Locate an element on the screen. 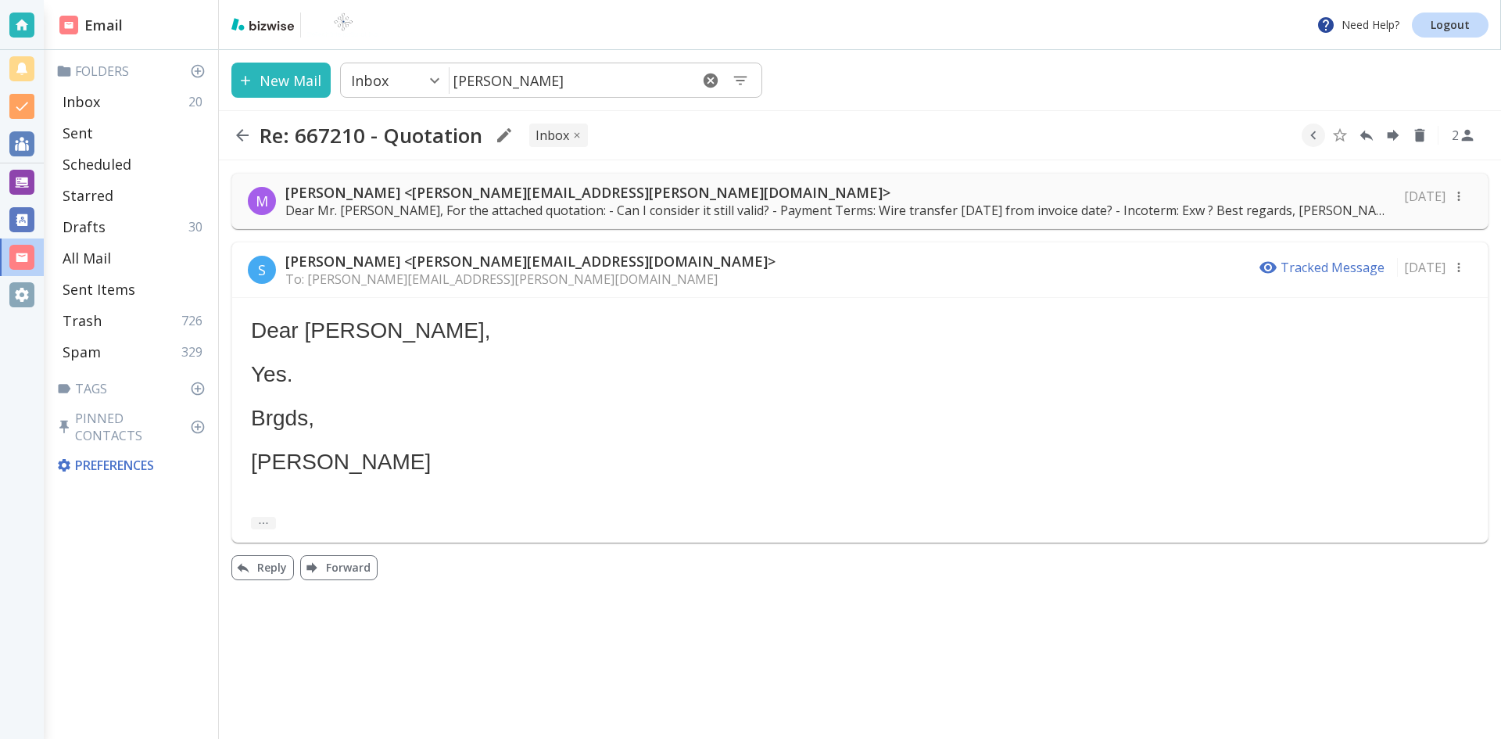 This screenshot has width=1501, height=739. img: bizwise is located at coordinates (263, 24).